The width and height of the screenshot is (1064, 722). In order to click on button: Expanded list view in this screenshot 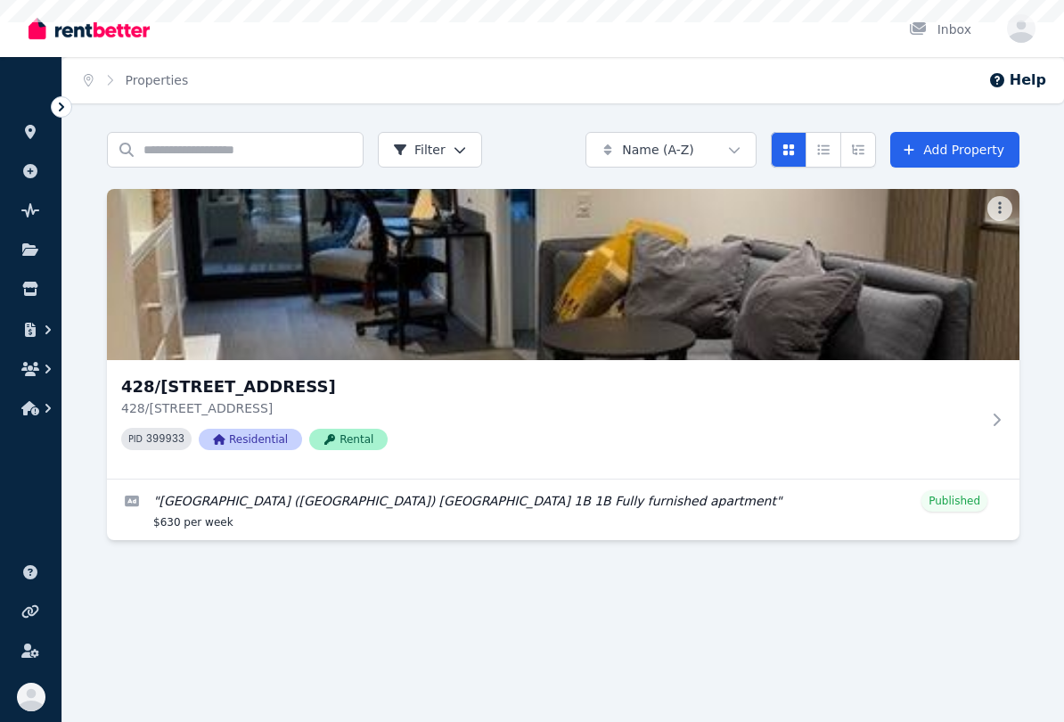, I will do `click(858, 150)`.